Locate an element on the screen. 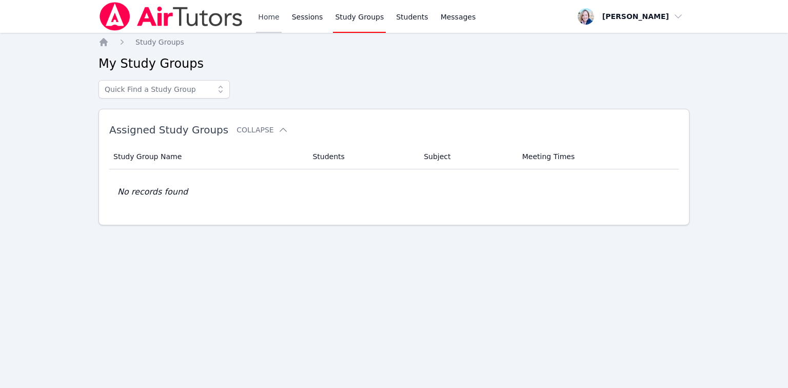 Image resolution: width=788 pixels, height=388 pixels. th: Meeting Times is located at coordinates (597, 157).